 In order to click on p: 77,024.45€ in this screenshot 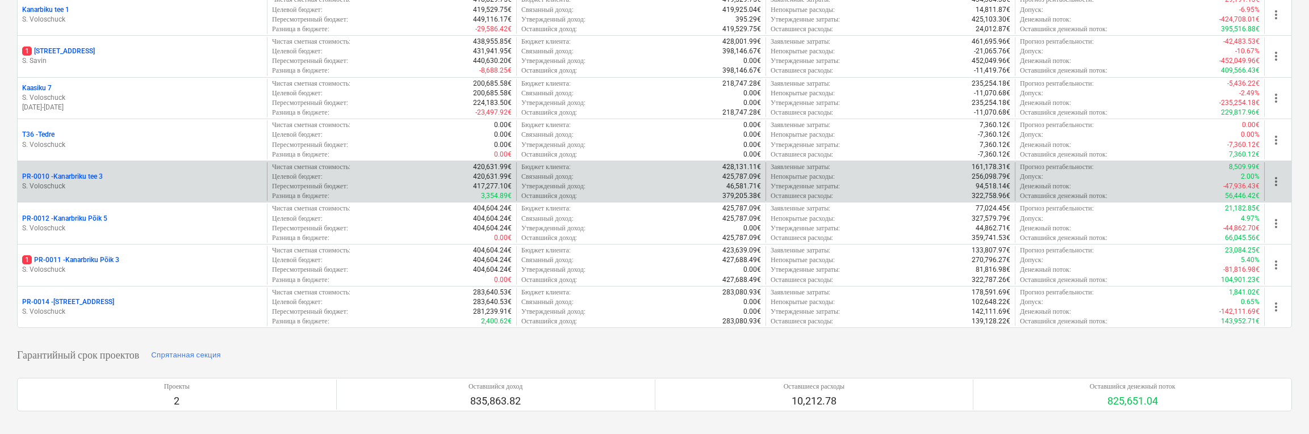, I will do `click(993, 208)`.